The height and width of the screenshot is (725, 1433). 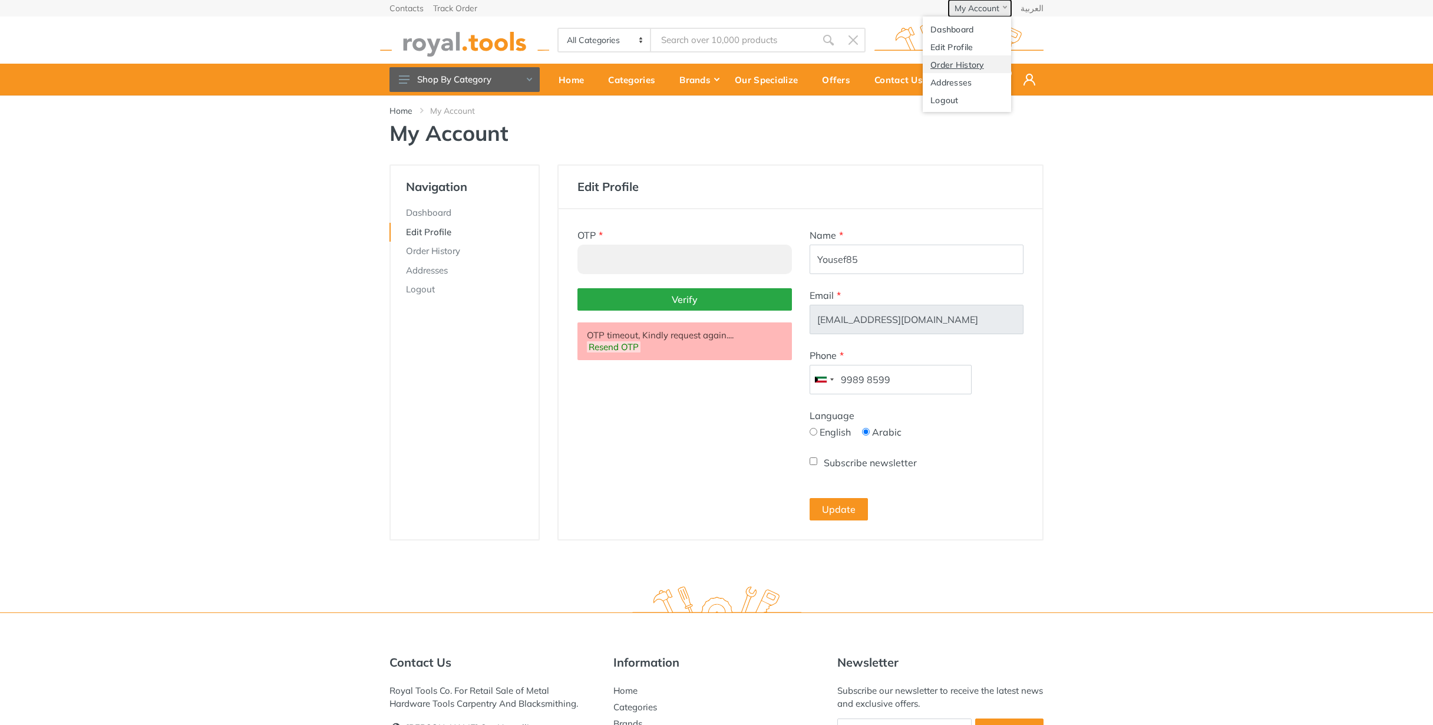 I want to click on div: Subscribe our newsletter to receive the latest news and exclusive offers., so click(x=940, y=697).